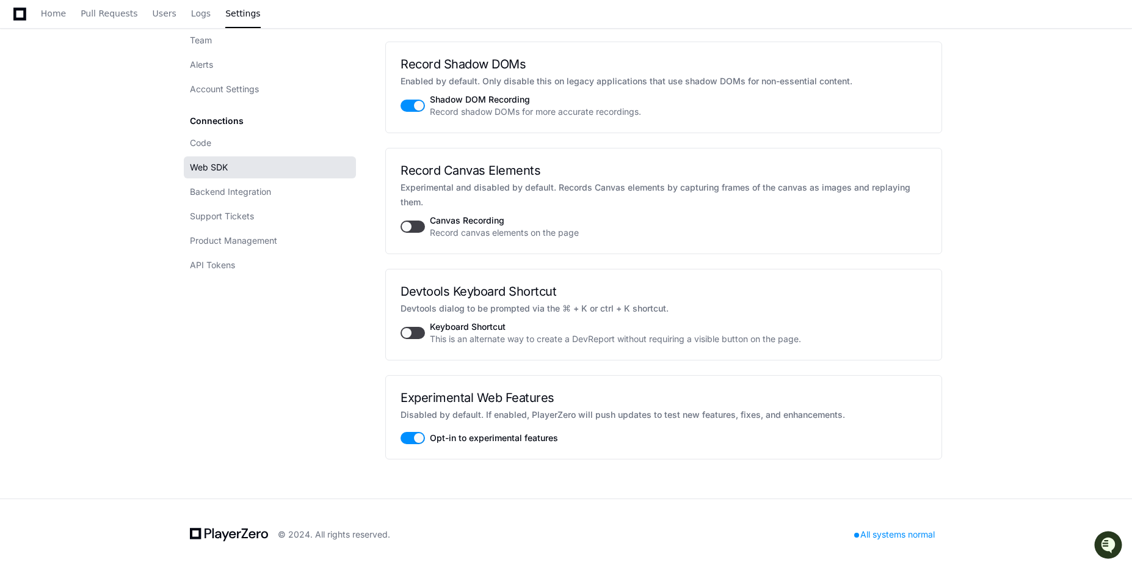  Describe the element at coordinates (678, 438) in the screenshot. I see `span: Opt-in to experimental features` at that location.